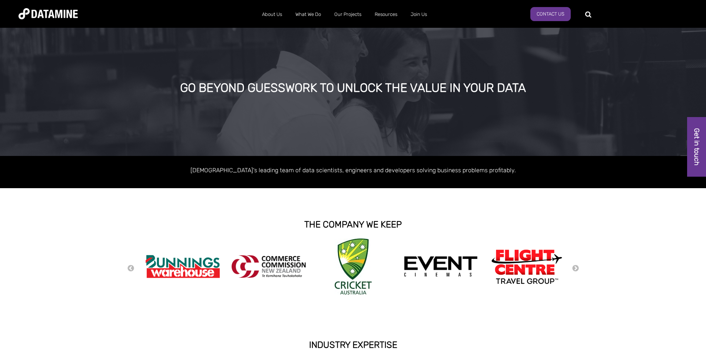 The width and height of the screenshot is (706, 353). I want to click on img: Datamine, so click(48, 14).